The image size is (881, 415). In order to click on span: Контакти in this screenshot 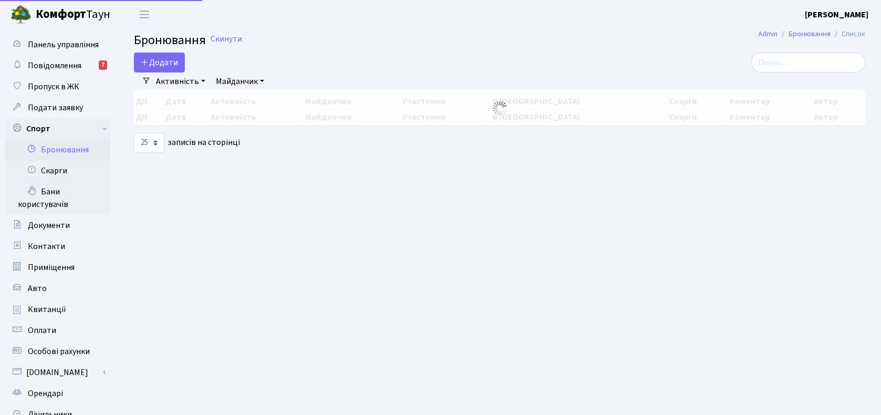, I will do `click(46, 246)`.